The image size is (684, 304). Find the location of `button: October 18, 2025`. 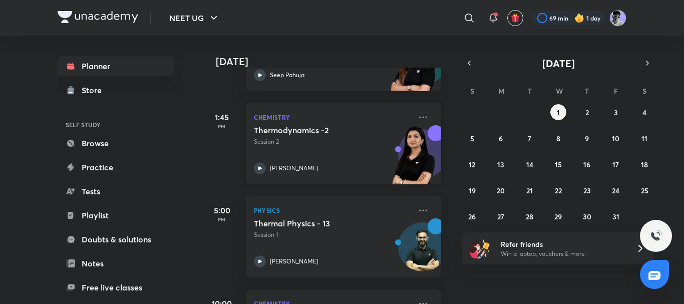

button: October 18, 2025 is located at coordinates (644, 164).